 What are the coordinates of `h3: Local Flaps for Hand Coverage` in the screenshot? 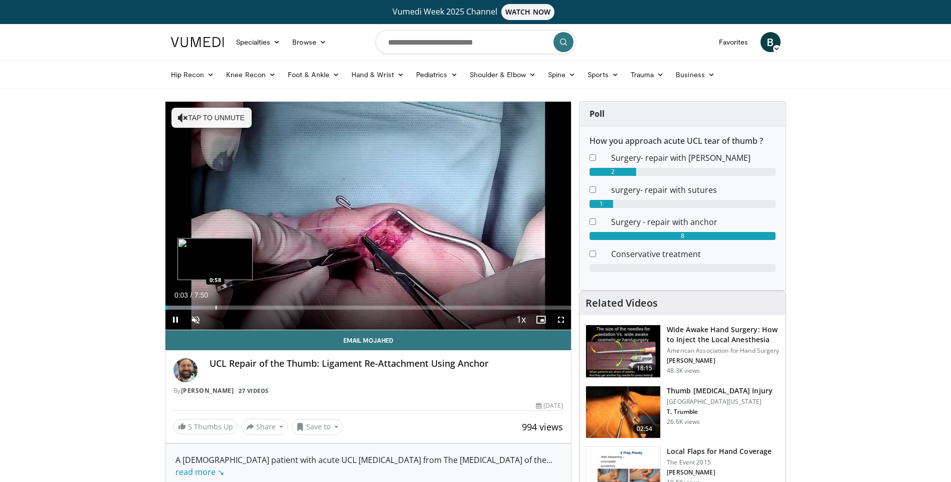 It's located at (719, 452).